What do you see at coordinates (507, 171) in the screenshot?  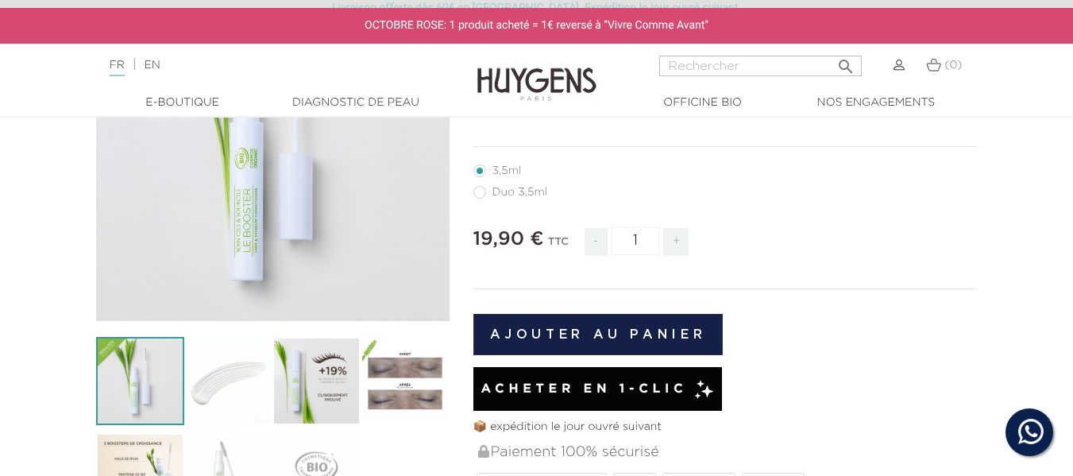 I see `label: 3,5ml` at bounding box center [507, 171].